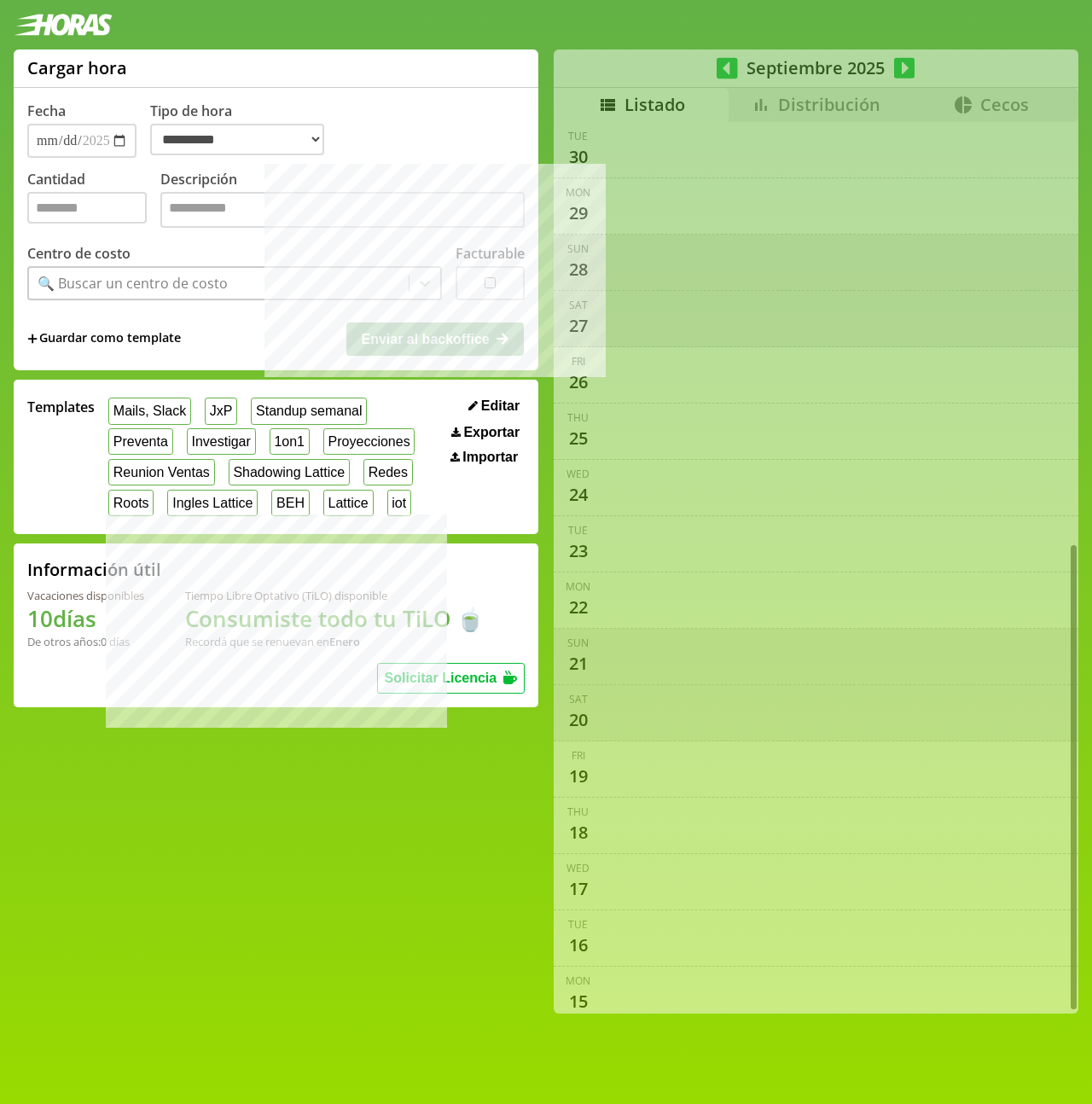  I want to click on select: Tipo de hora, so click(237, 139).